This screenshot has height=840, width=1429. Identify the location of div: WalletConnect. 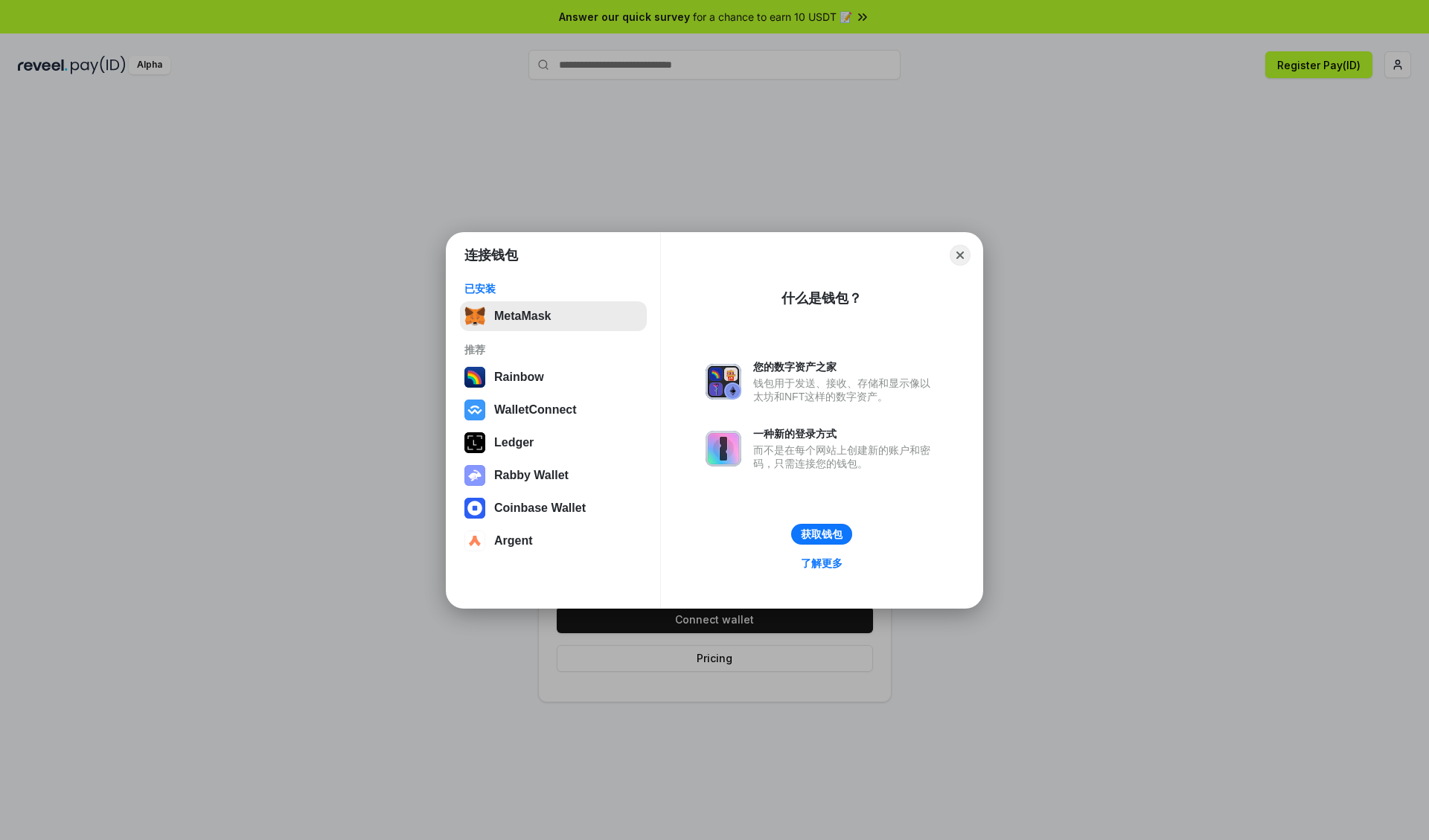
(535, 410).